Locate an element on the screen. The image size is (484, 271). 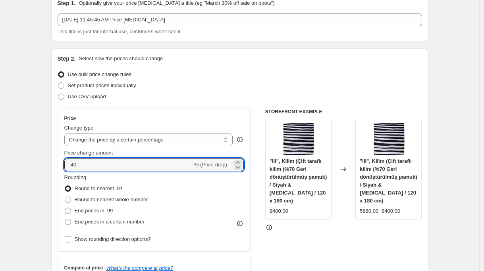
span: % (Price drop) is located at coordinates (210, 165).